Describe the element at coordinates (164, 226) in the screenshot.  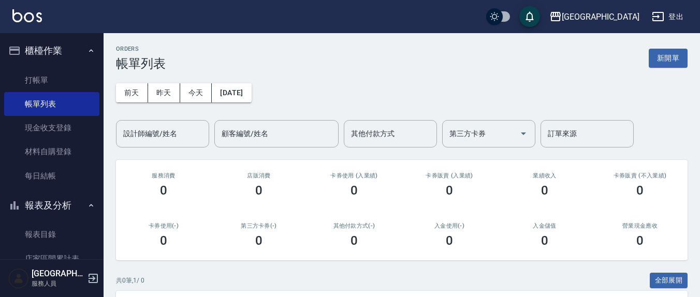
I see `h2: 卡券使用(-)` at that location.